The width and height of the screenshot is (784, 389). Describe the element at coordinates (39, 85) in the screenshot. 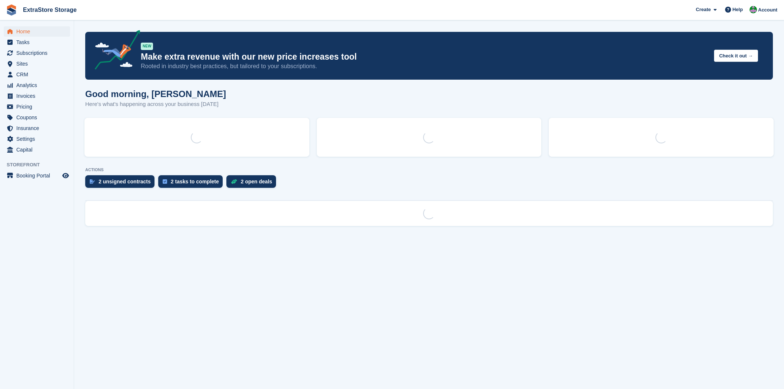

I see `span: Analytics` at that location.